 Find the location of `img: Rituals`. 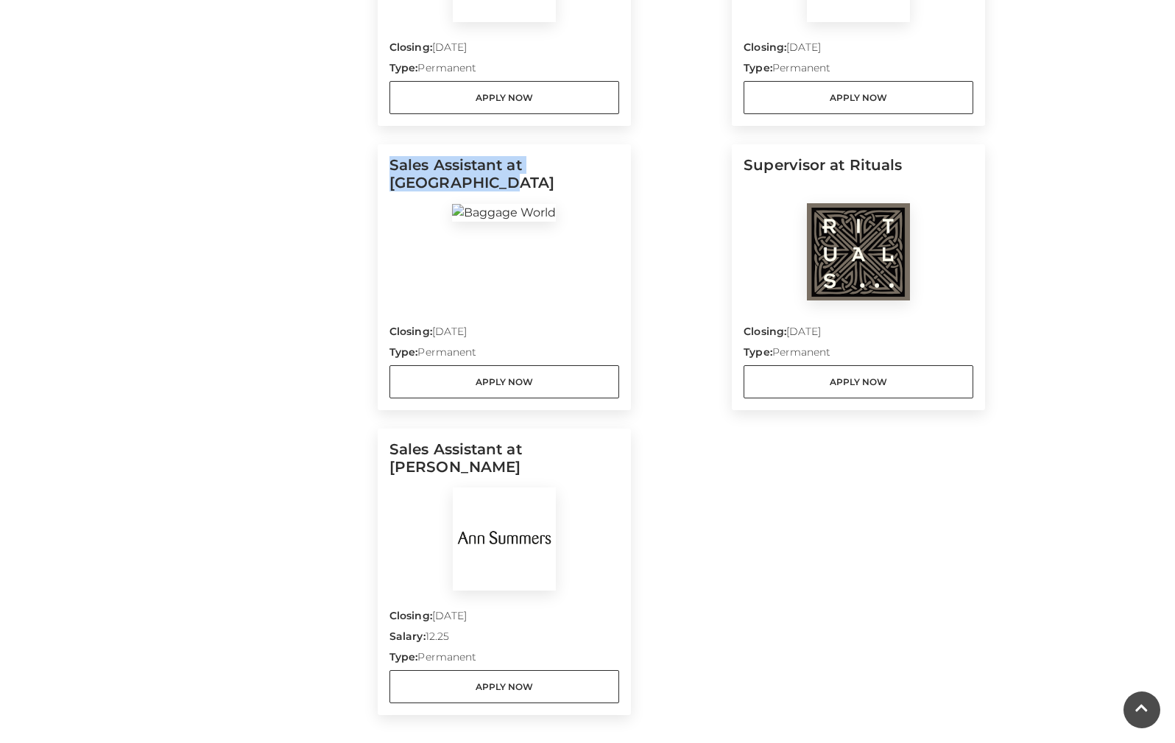

img: Rituals is located at coordinates (859, 252).